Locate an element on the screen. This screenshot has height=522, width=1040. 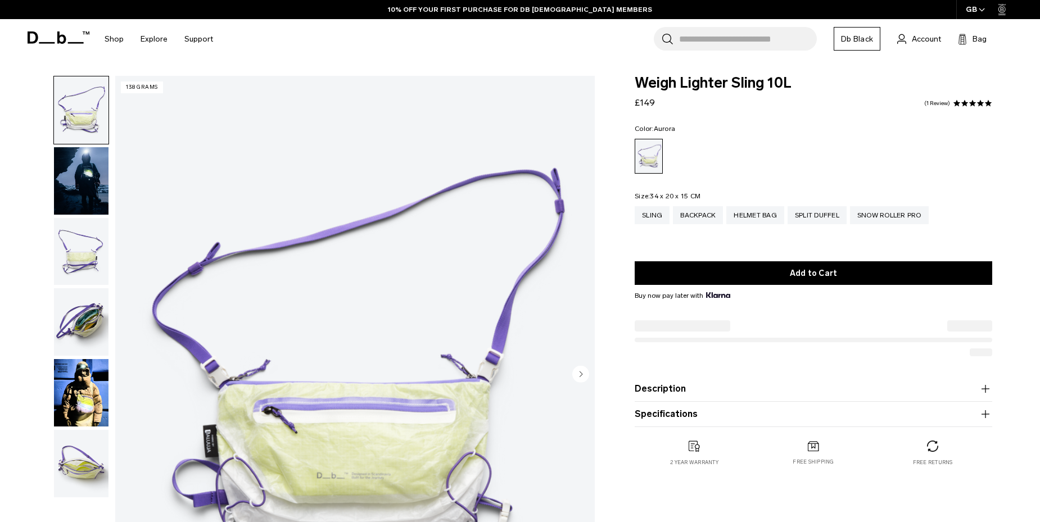
span: Buy now pay later with is located at coordinates (683, 296).